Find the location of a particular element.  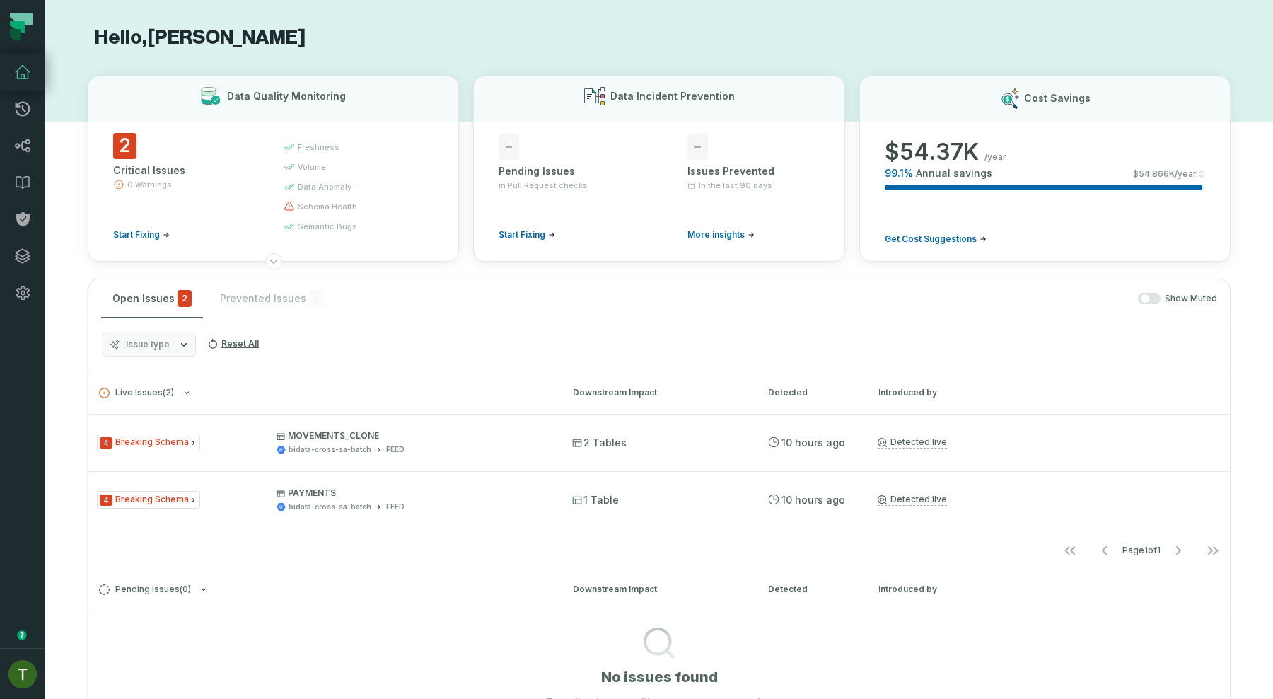

span: Get Cost Suggestions is located at coordinates (931, 239).